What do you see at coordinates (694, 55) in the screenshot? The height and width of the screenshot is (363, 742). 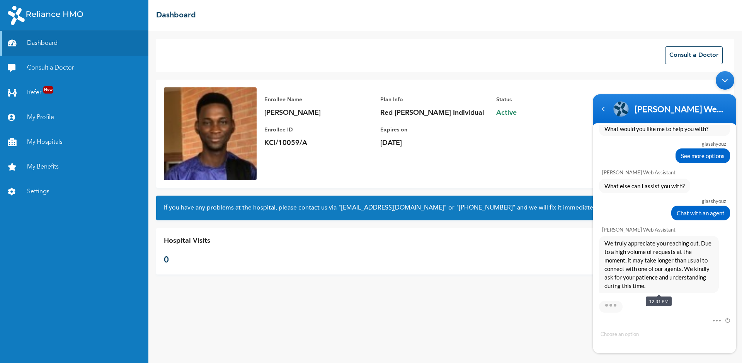 I see `button: Consult a Doctor` at bounding box center [694, 55].